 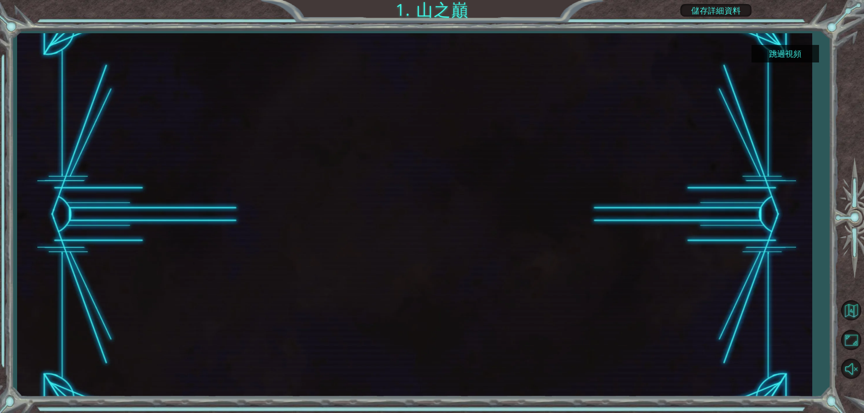 What do you see at coordinates (851, 369) in the screenshot?
I see `button: 取消靜音` at bounding box center [851, 369].